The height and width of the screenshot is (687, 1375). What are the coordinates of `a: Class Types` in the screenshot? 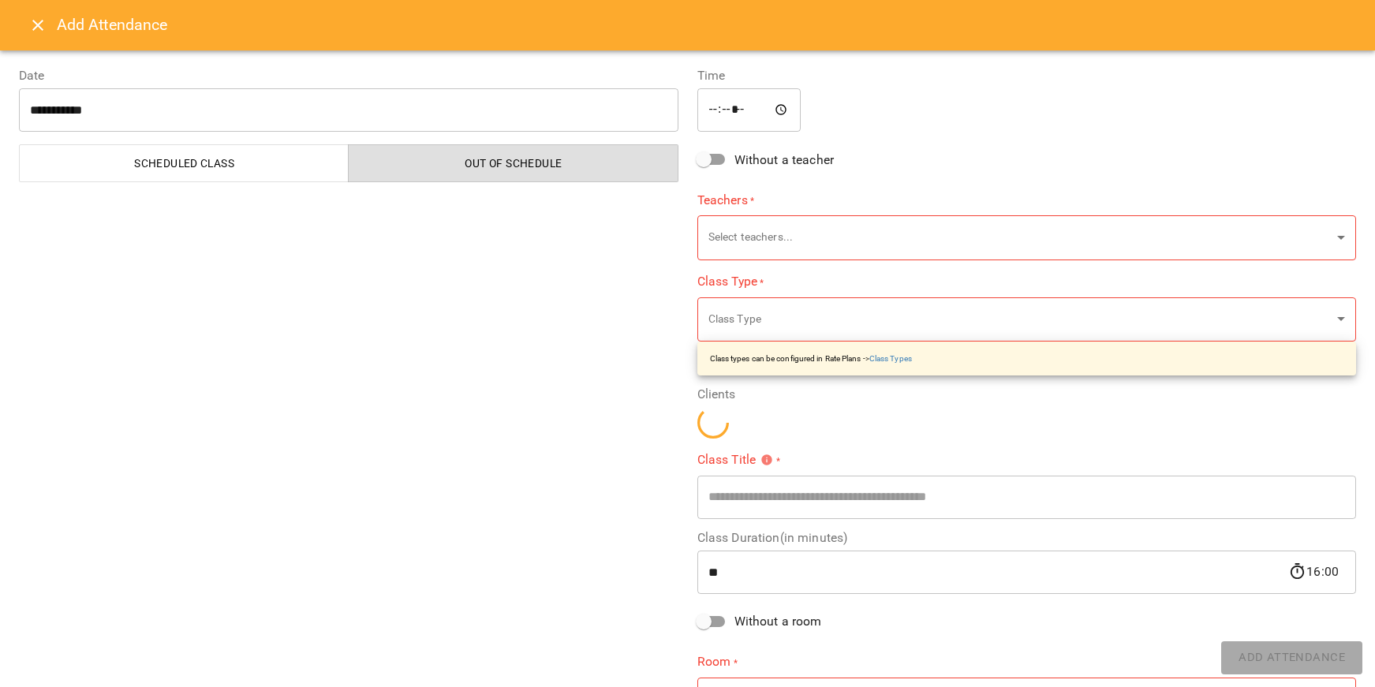 It's located at (891, 358).